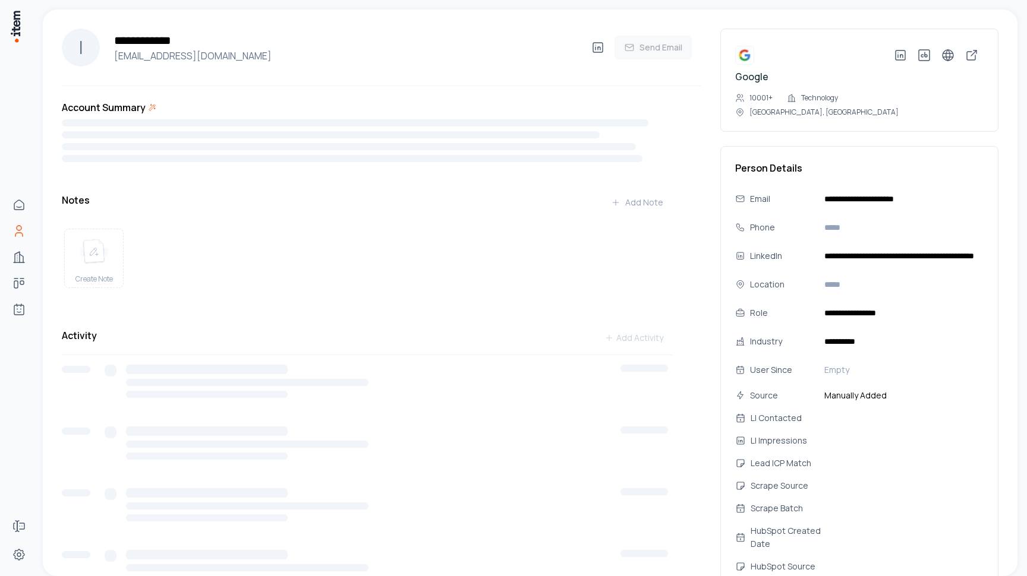 This screenshot has width=1027, height=576. Describe the element at coordinates (79, 336) in the screenshot. I see `h3: Activity` at that location.